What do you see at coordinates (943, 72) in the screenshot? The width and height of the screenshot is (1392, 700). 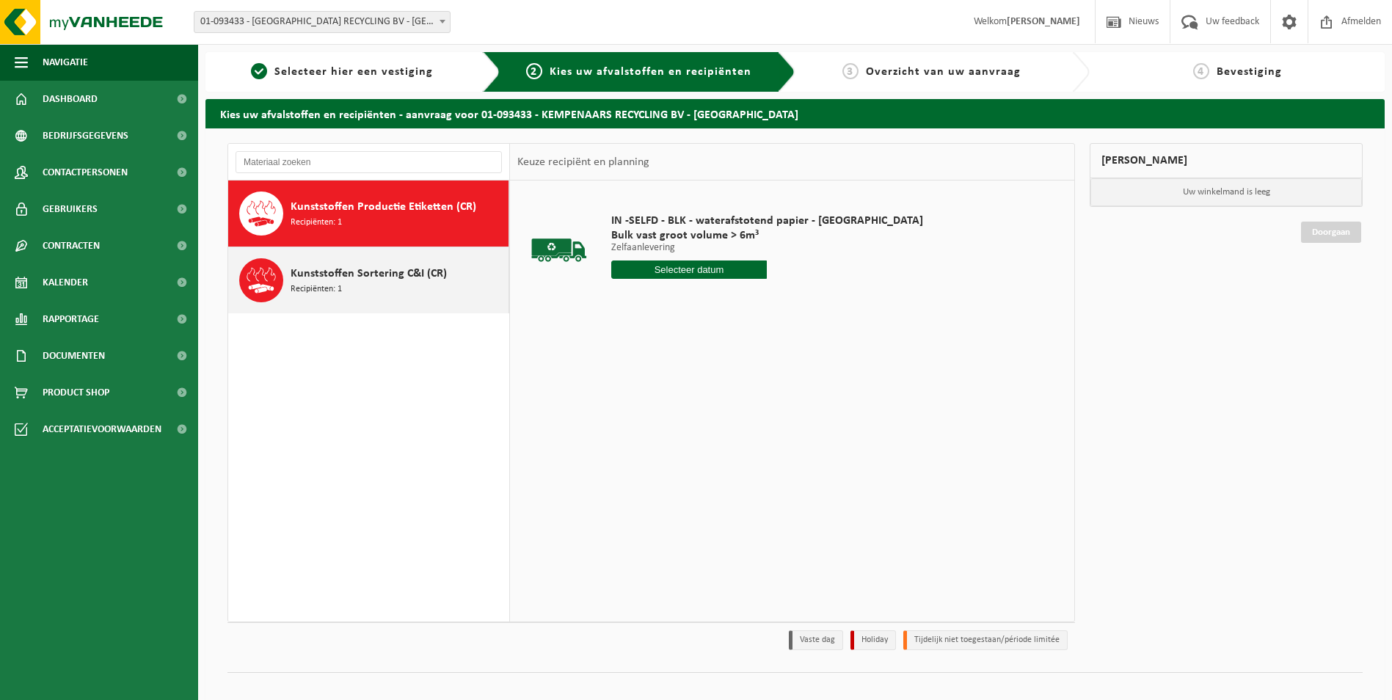 I see `span: Overzicht van uw aanvraag` at bounding box center [943, 72].